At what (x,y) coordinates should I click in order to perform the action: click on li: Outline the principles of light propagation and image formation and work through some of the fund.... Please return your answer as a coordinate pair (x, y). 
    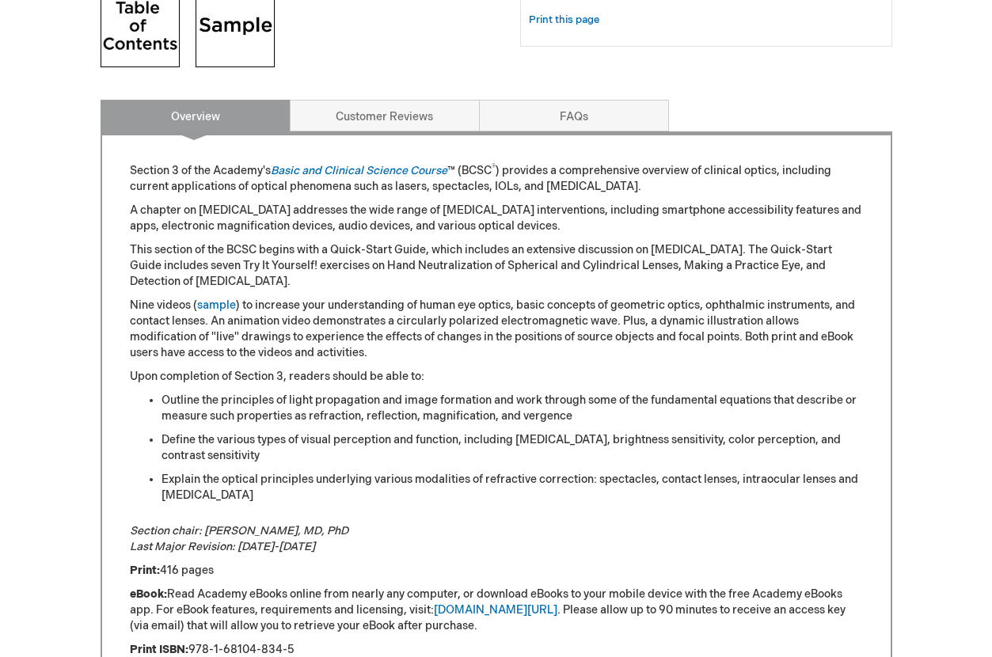
    Looking at the image, I should click on (512, 408).